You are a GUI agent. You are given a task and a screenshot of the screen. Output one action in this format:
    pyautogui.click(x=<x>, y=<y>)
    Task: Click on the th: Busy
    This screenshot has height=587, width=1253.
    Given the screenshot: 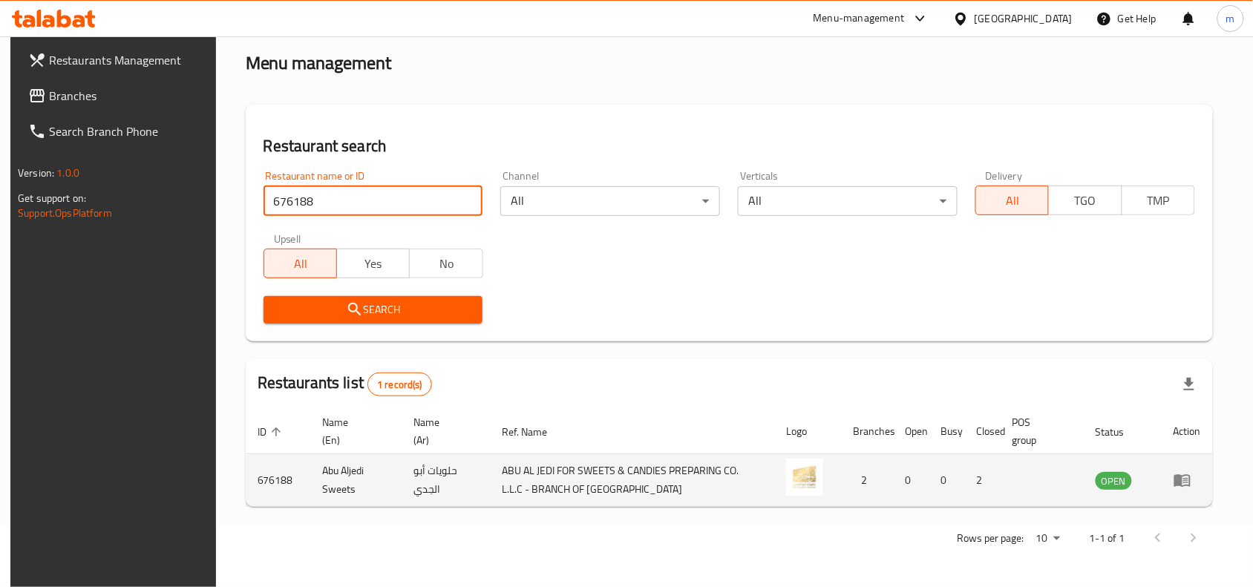 What is the action you would take?
    pyautogui.click(x=947, y=431)
    